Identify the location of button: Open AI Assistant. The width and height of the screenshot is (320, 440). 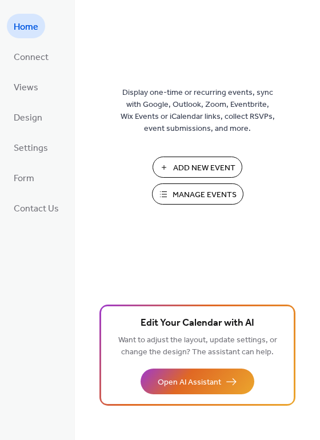
(197, 381).